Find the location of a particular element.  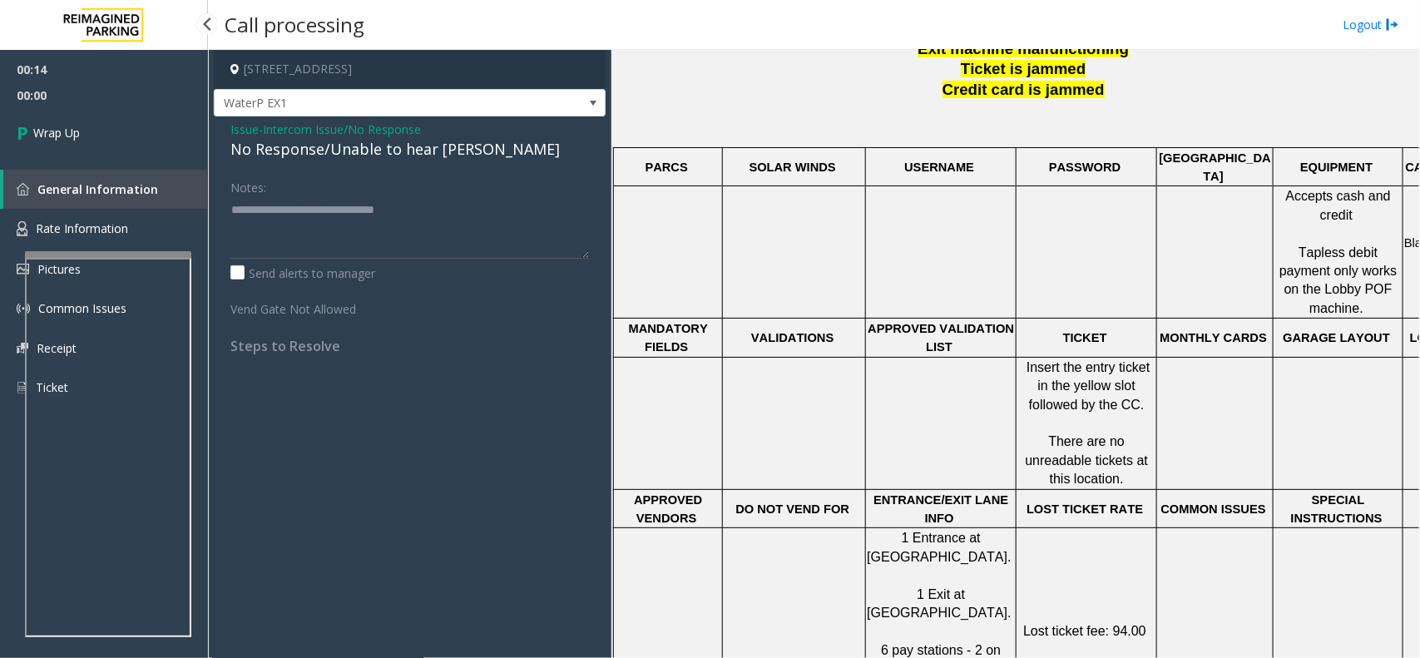

span: APPROVED VENDORS is located at coordinates (670, 509).